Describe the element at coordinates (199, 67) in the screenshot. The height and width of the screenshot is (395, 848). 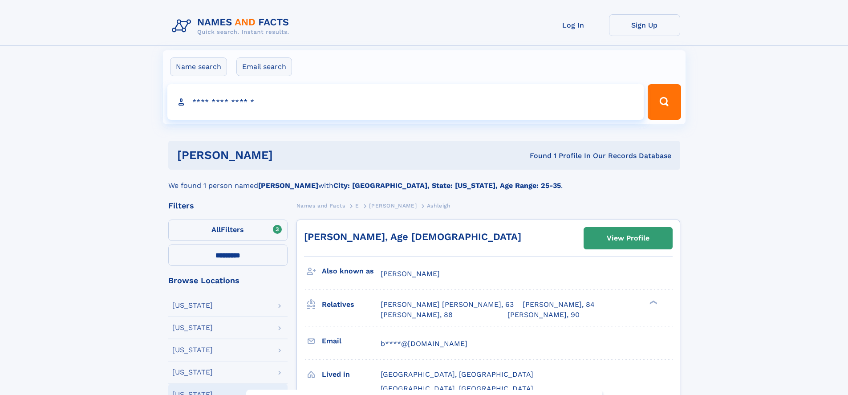
I see `label: Name search` at that location.